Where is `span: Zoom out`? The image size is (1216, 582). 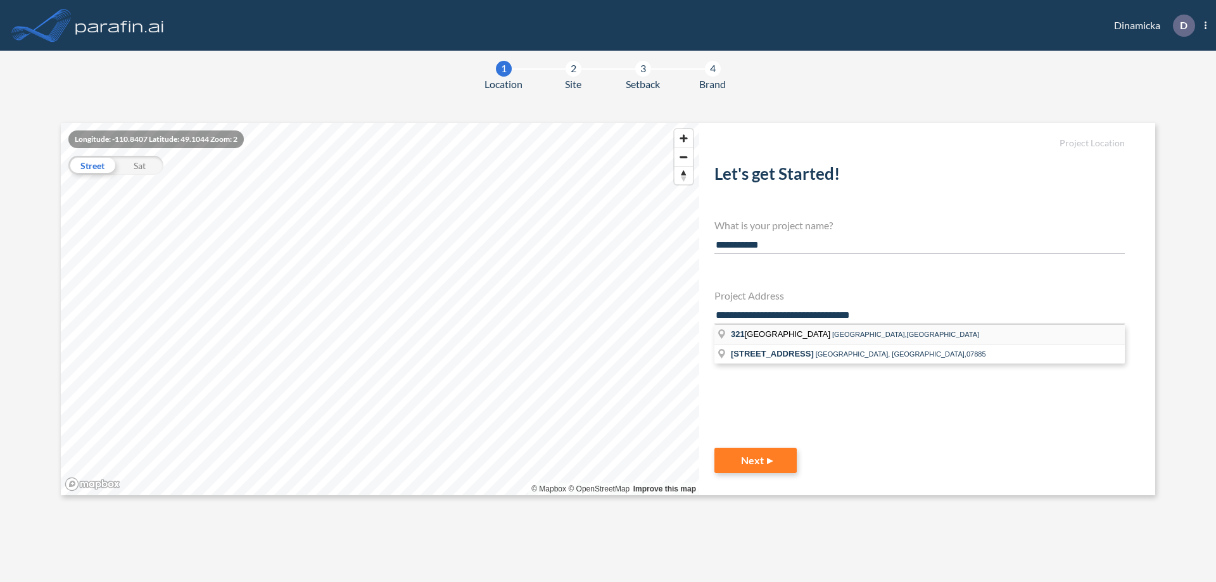
span: Zoom out is located at coordinates (684, 157).